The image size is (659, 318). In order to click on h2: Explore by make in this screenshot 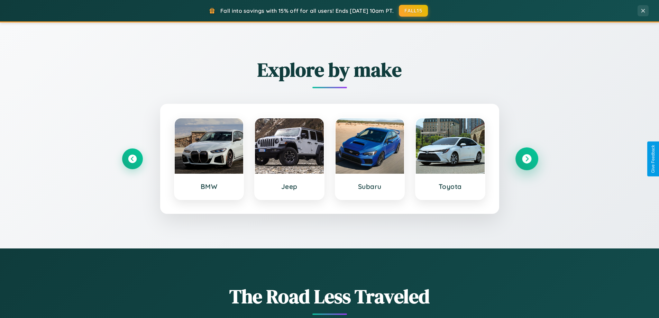, I will do `click(330, 70)`.